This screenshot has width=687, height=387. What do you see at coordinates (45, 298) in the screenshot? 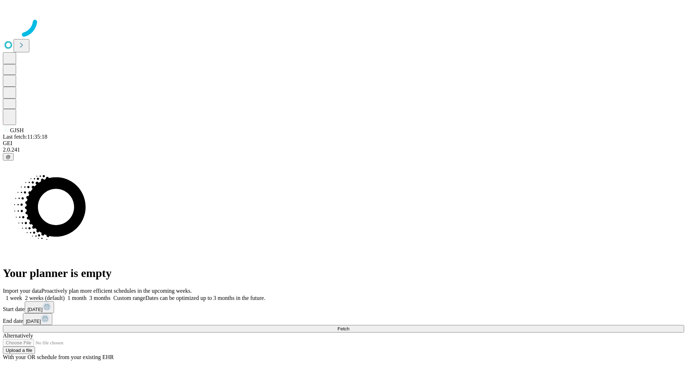
I see `span: 2 weeks (default)` at bounding box center [45, 298].